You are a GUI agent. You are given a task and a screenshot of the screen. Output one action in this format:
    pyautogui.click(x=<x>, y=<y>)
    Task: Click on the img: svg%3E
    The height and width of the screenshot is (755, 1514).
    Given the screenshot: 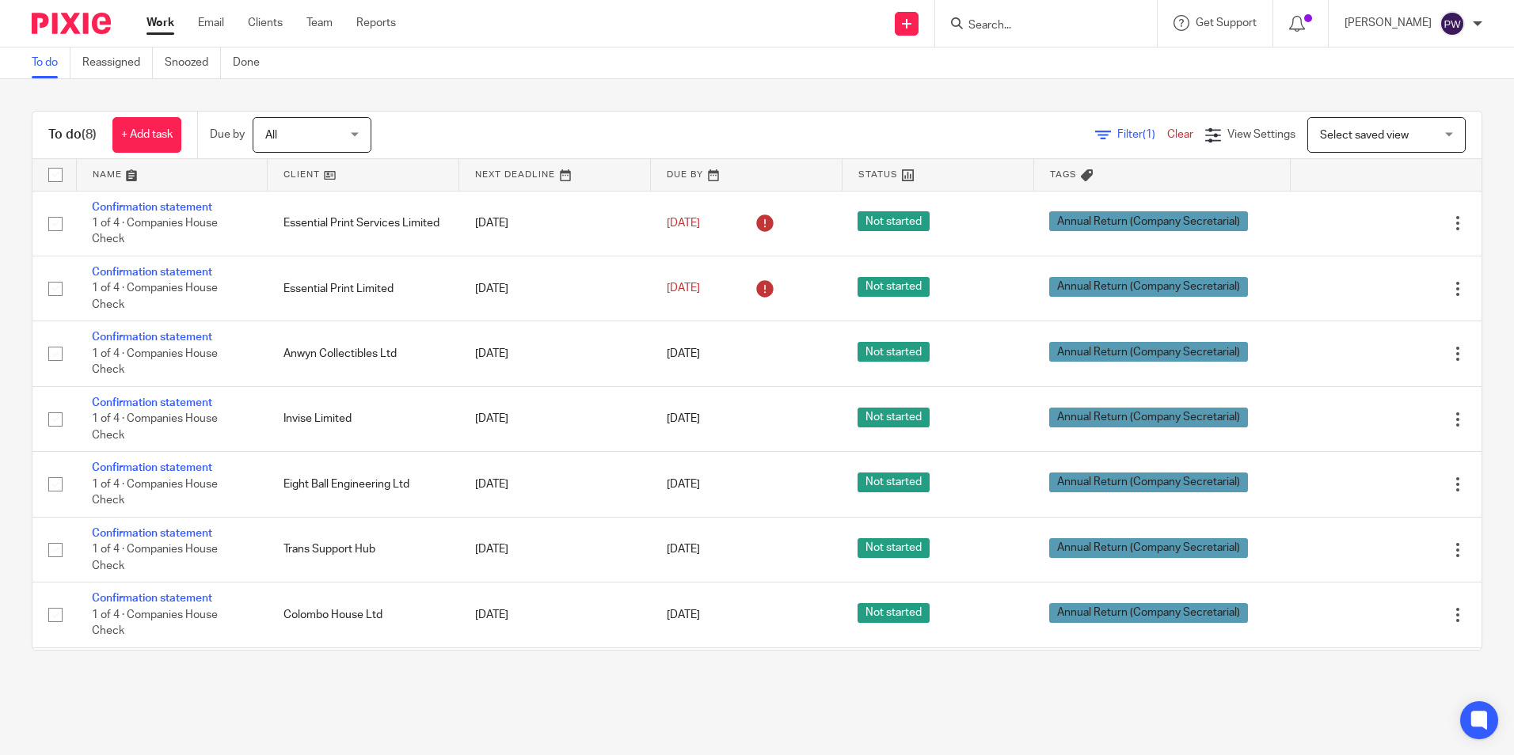 What is the action you would take?
    pyautogui.click(x=1452, y=24)
    